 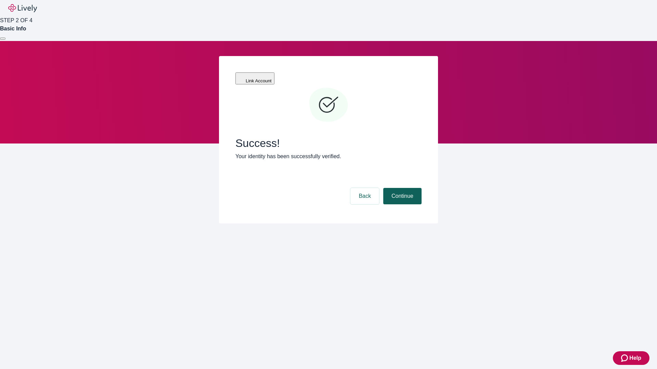 What do you see at coordinates (631, 358) in the screenshot?
I see `button: Zendesk support iconHelp` at bounding box center [631, 358].